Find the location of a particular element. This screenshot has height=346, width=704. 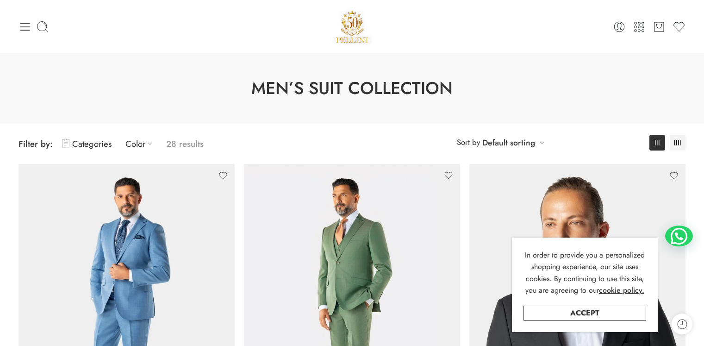

a: cookie policy. is located at coordinates (622, 290).